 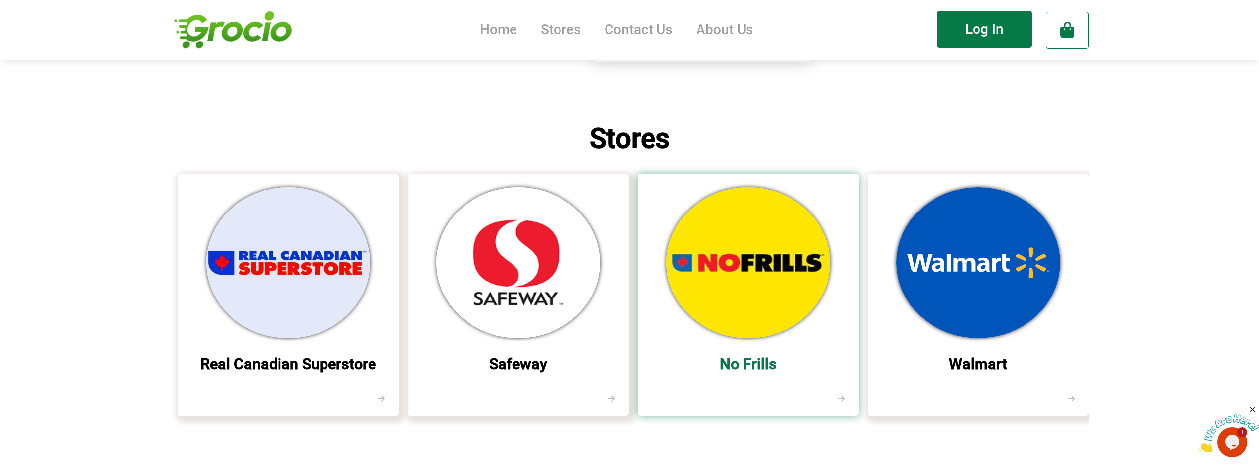 What do you see at coordinates (630, 139) in the screenshot?
I see `h3: Stores` at bounding box center [630, 139].